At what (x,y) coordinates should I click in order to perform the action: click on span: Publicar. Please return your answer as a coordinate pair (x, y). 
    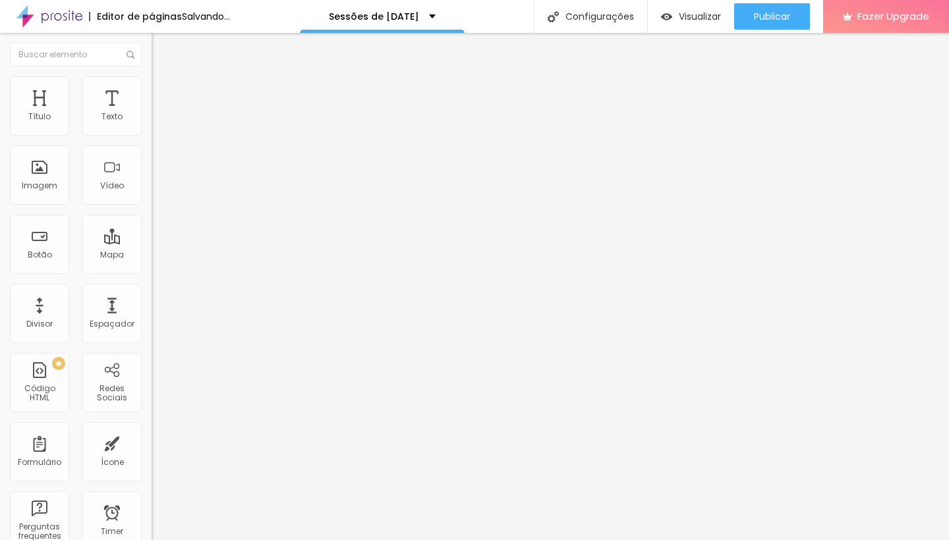
    Looking at the image, I should click on (772, 16).